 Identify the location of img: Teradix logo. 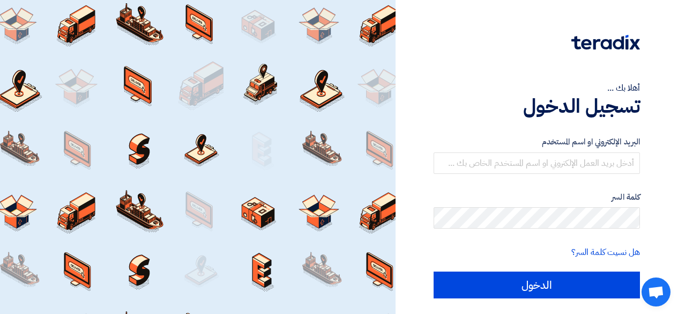
(606, 42).